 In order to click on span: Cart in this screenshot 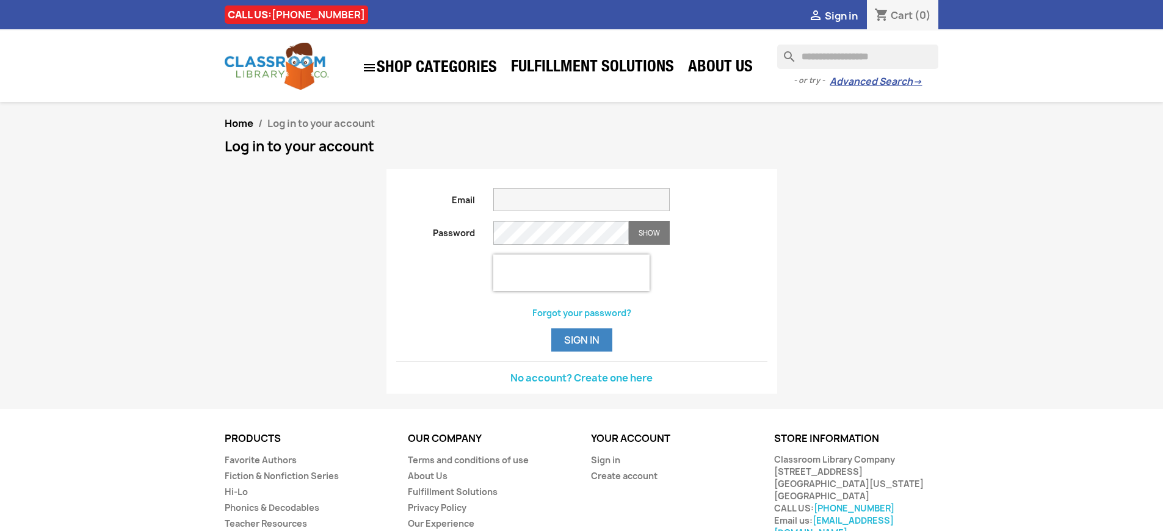, I will do `click(902, 15)`.